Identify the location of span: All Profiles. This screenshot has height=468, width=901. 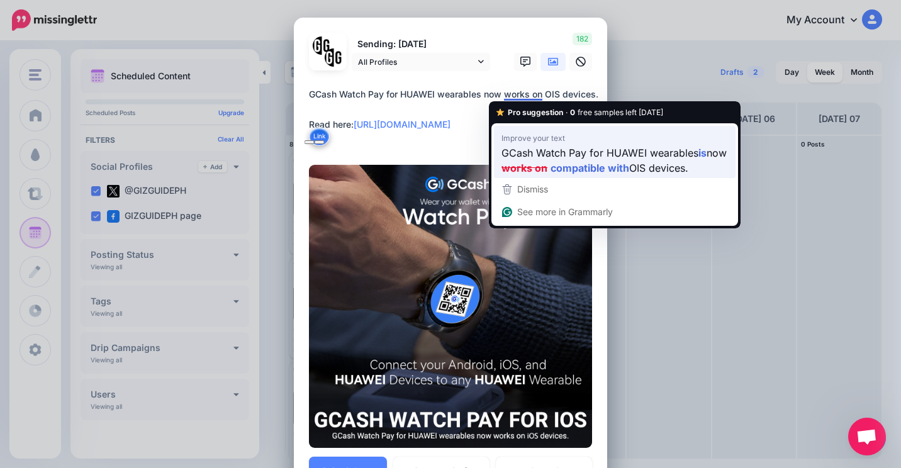
(416, 62).